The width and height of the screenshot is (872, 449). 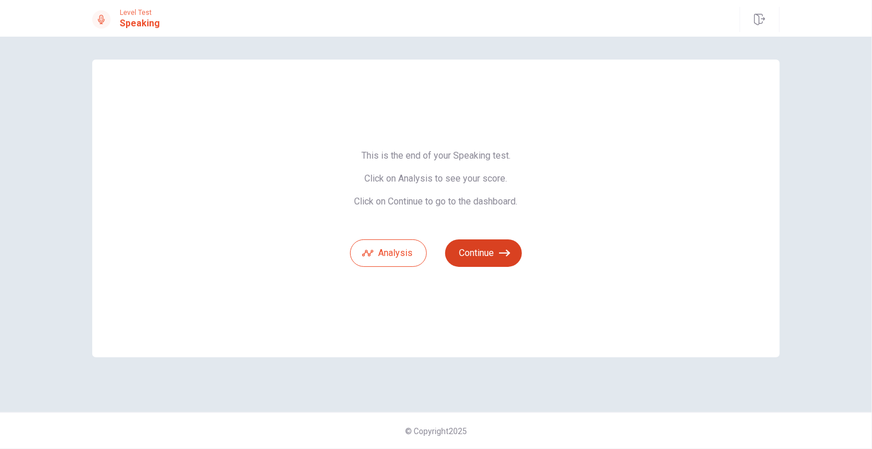 What do you see at coordinates (436, 179) in the screenshot?
I see `span: This is the end of your Speaking test. Click on Analysis to see your score. Click on Continue to ...` at bounding box center [436, 179].